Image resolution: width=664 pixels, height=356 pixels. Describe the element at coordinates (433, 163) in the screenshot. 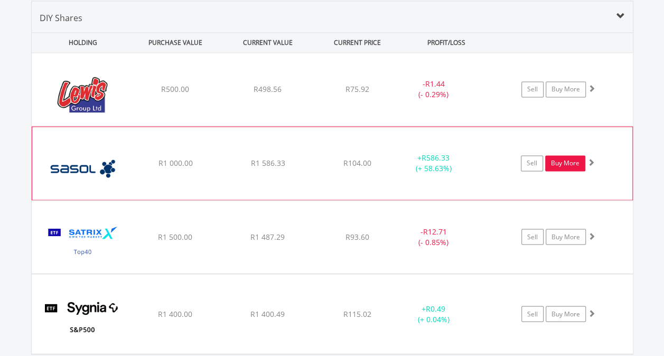

I see `div: + (+ 58.63%)` at that location.